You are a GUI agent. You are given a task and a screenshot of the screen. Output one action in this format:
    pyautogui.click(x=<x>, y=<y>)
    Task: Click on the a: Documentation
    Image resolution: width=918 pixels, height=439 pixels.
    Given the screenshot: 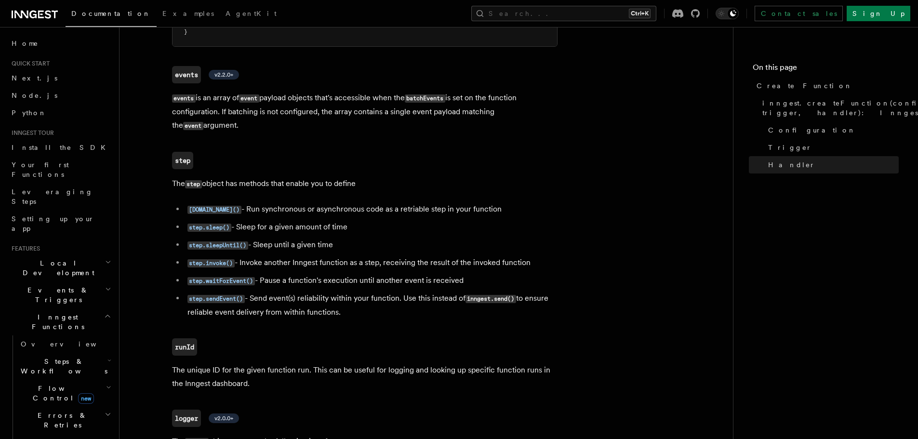 What is the action you would take?
    pyautogui.click(x=111, y=15)
    